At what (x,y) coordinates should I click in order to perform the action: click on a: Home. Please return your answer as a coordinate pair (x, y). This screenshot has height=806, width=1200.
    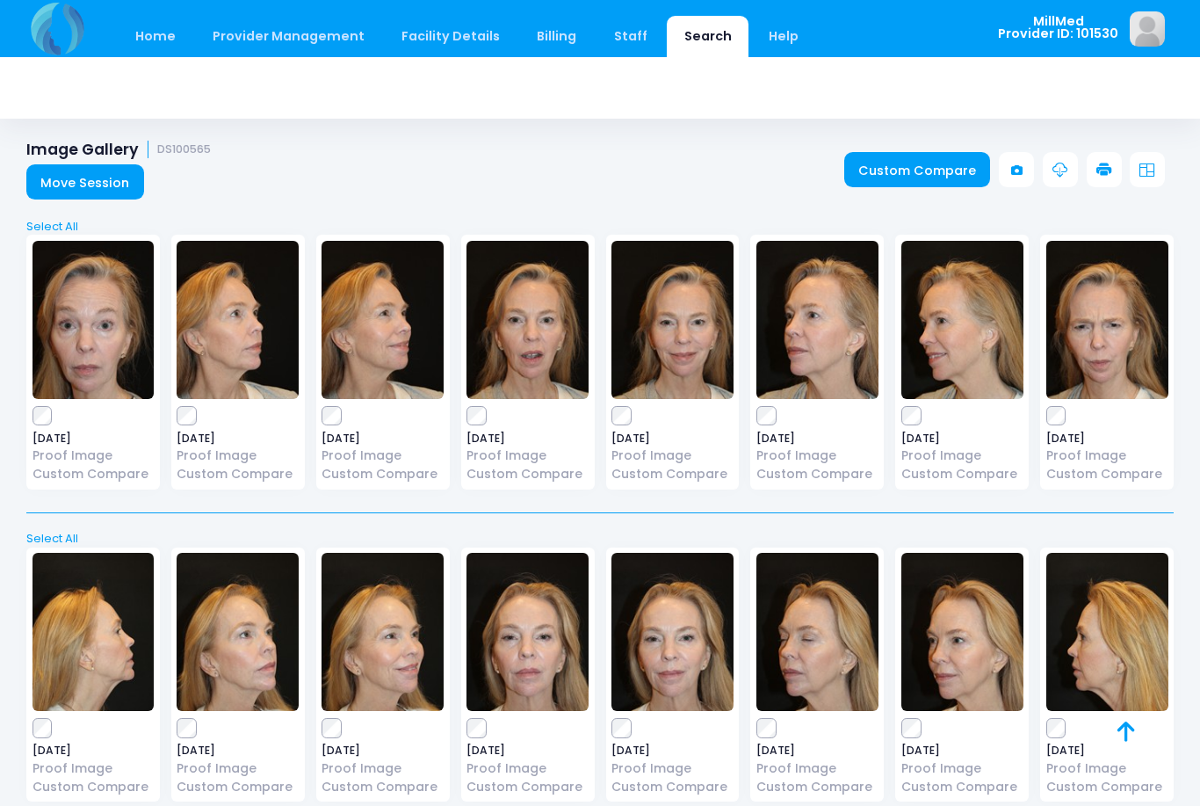
    Looking at the image, I should click on (155, 36).